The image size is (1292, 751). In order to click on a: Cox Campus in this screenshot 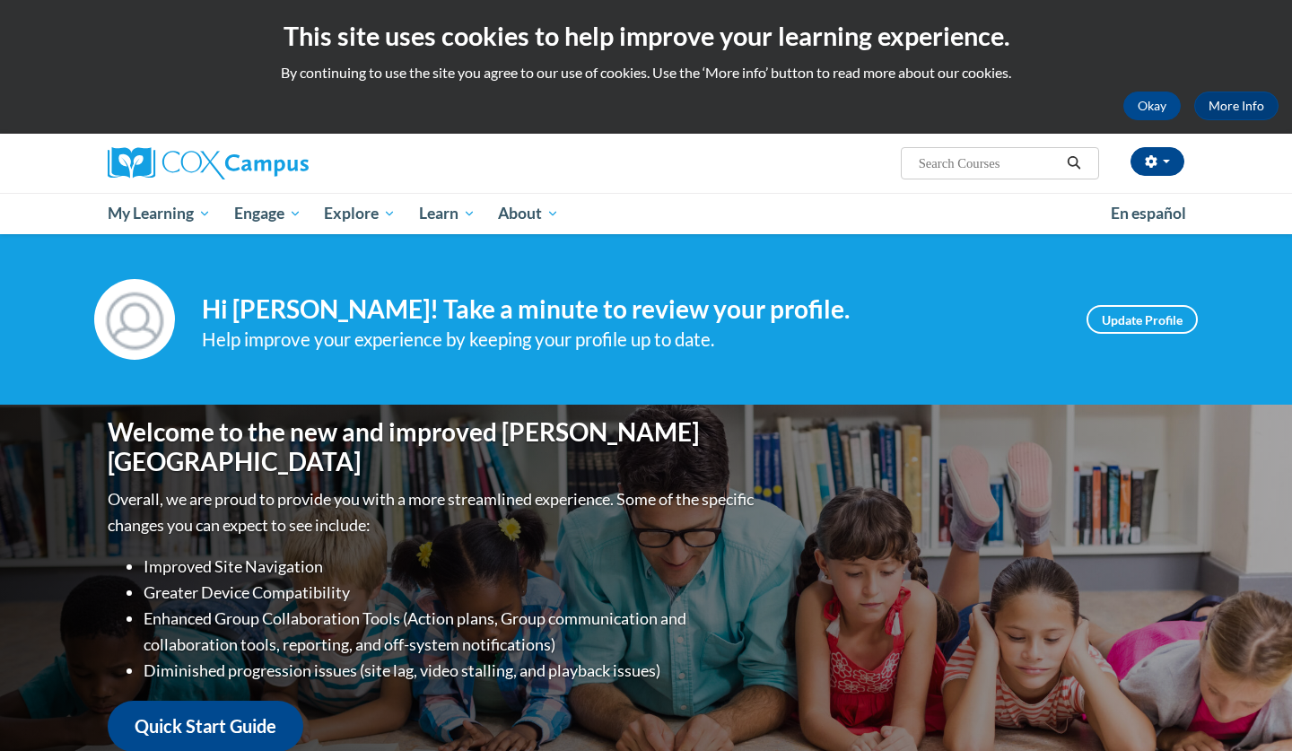, I will do `click(278, 163)`.